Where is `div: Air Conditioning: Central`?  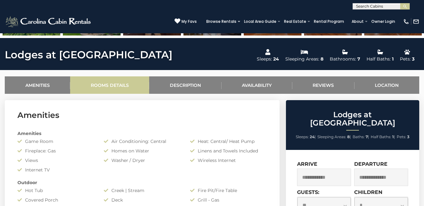 div: Air Conditioning: Central is located at coordinates (142, 142).